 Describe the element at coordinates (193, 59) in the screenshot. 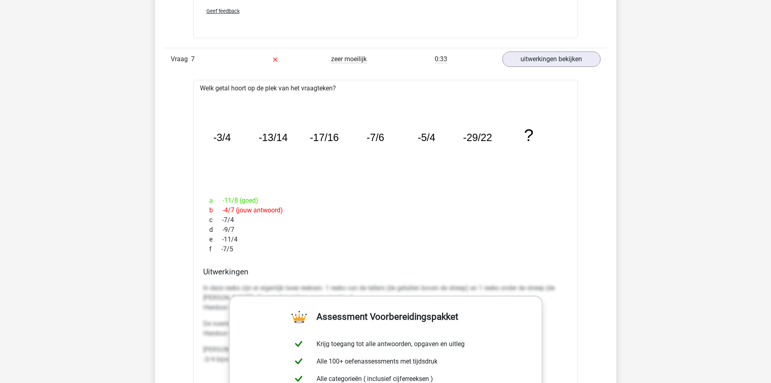

I see `span: 7` at that location.